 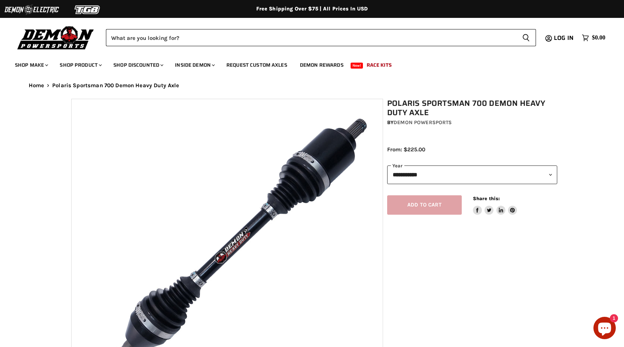 I want to click on a: Demon Rewards, so click(x=321, y=65).